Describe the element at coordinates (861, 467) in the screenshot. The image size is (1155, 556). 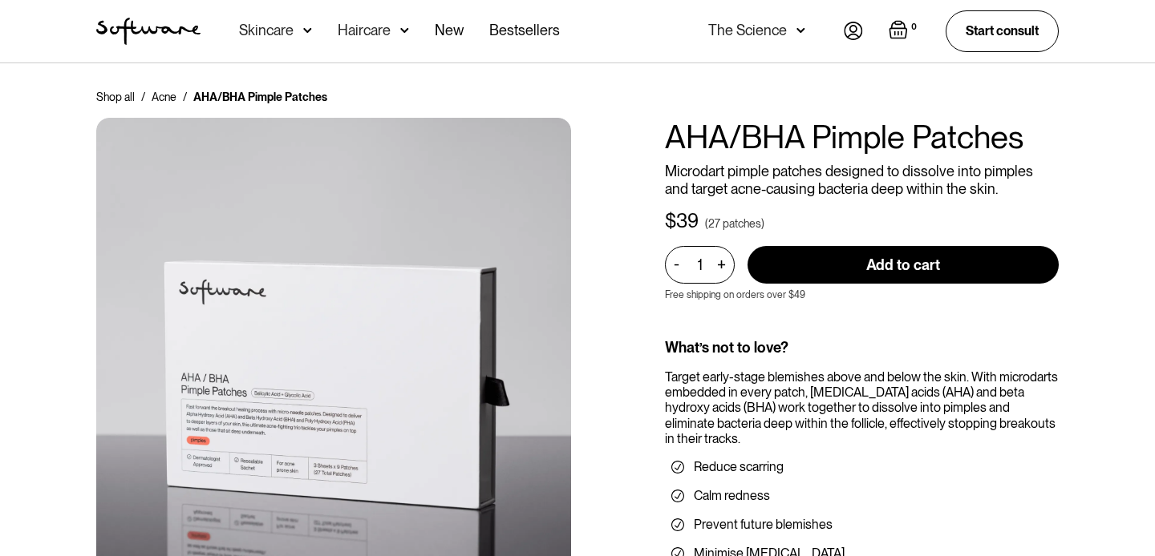
I see `li: Reduce scarring` at that location.